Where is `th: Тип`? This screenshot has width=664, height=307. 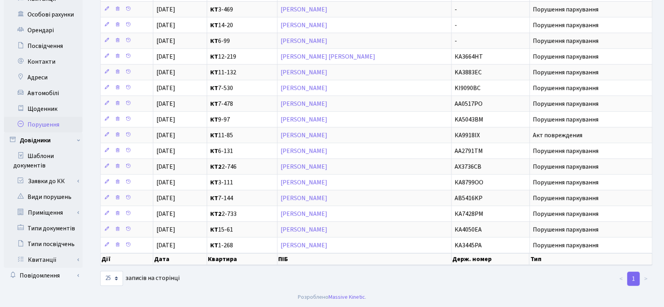
th: Тип is located at coordinates (590, 259).